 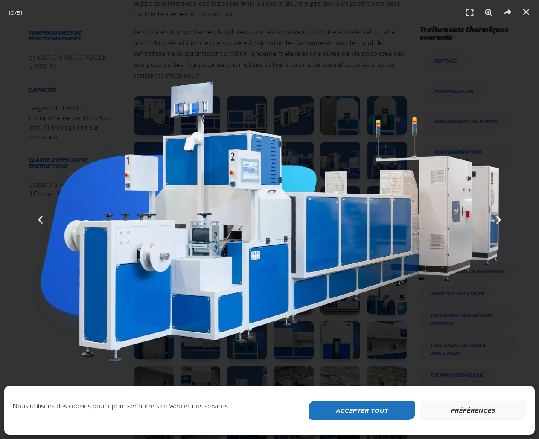 I want to click on font: 51, so click(x=20, y=12).